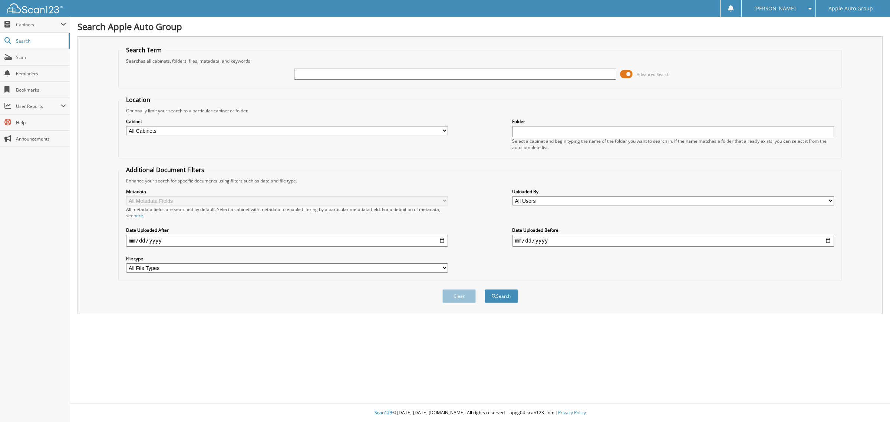 The width and height of the screenshot is (890, 422). What do you see at coordinates (41, 73) in the screenshot?
I see `span: Reminders` at bounding box center [41, 73].